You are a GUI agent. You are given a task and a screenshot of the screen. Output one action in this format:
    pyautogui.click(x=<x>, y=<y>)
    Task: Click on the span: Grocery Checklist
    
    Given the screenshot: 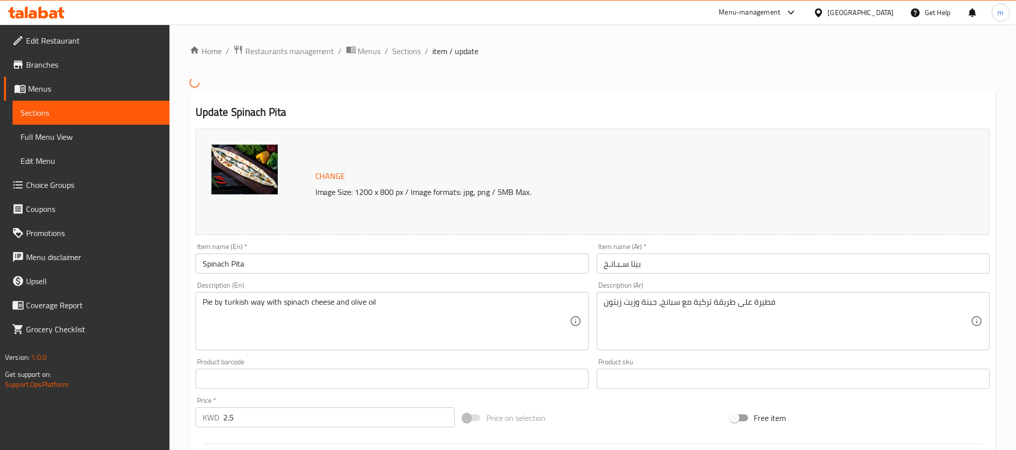 What is the action you would take?
    pyautogui.click(x=94, y=329)
    